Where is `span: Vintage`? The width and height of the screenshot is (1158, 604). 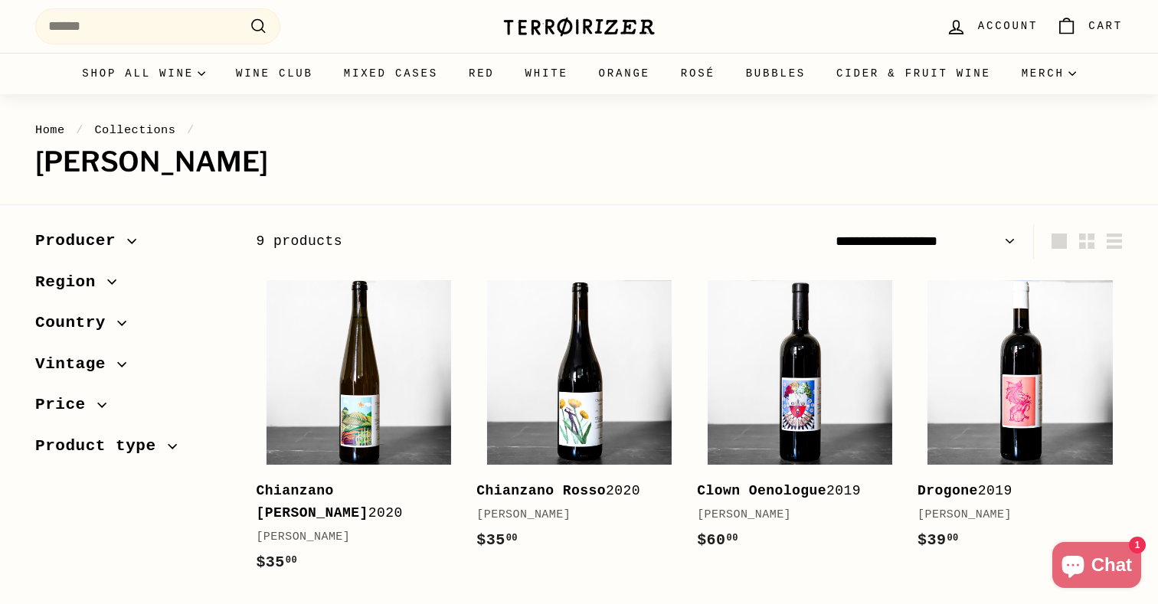 span: Vintage is located at coordinates (76, 365).